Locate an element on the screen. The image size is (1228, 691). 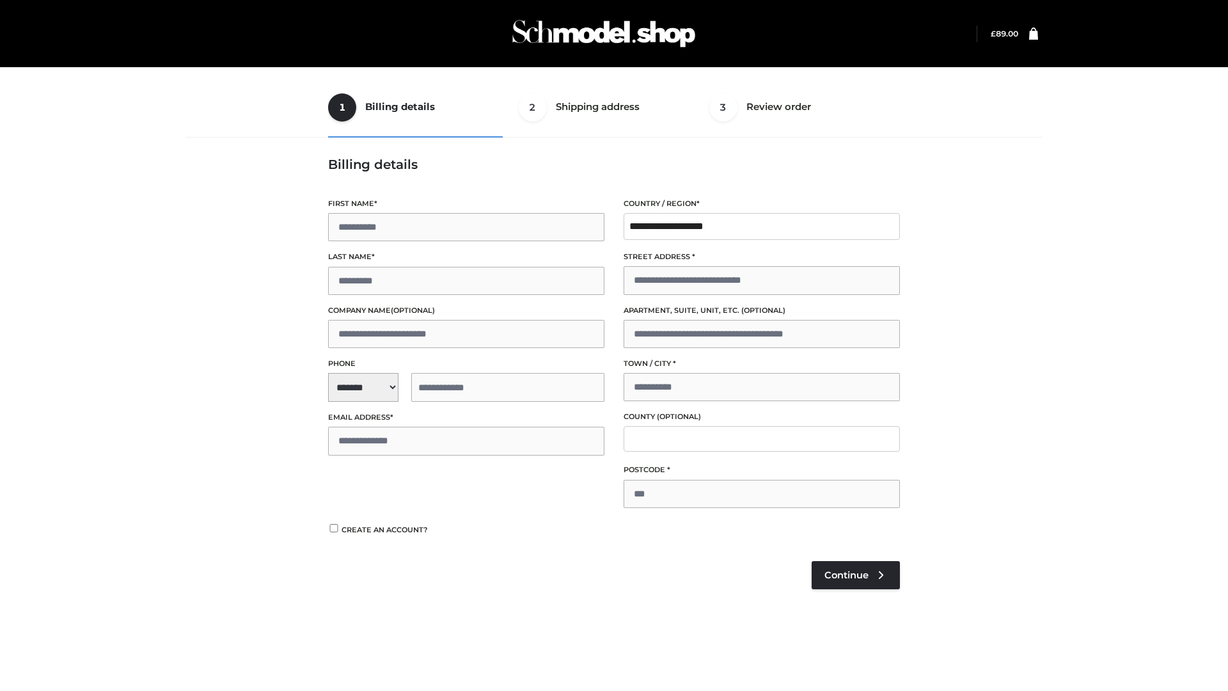
label: Email address is located at coordinates (466, 417).